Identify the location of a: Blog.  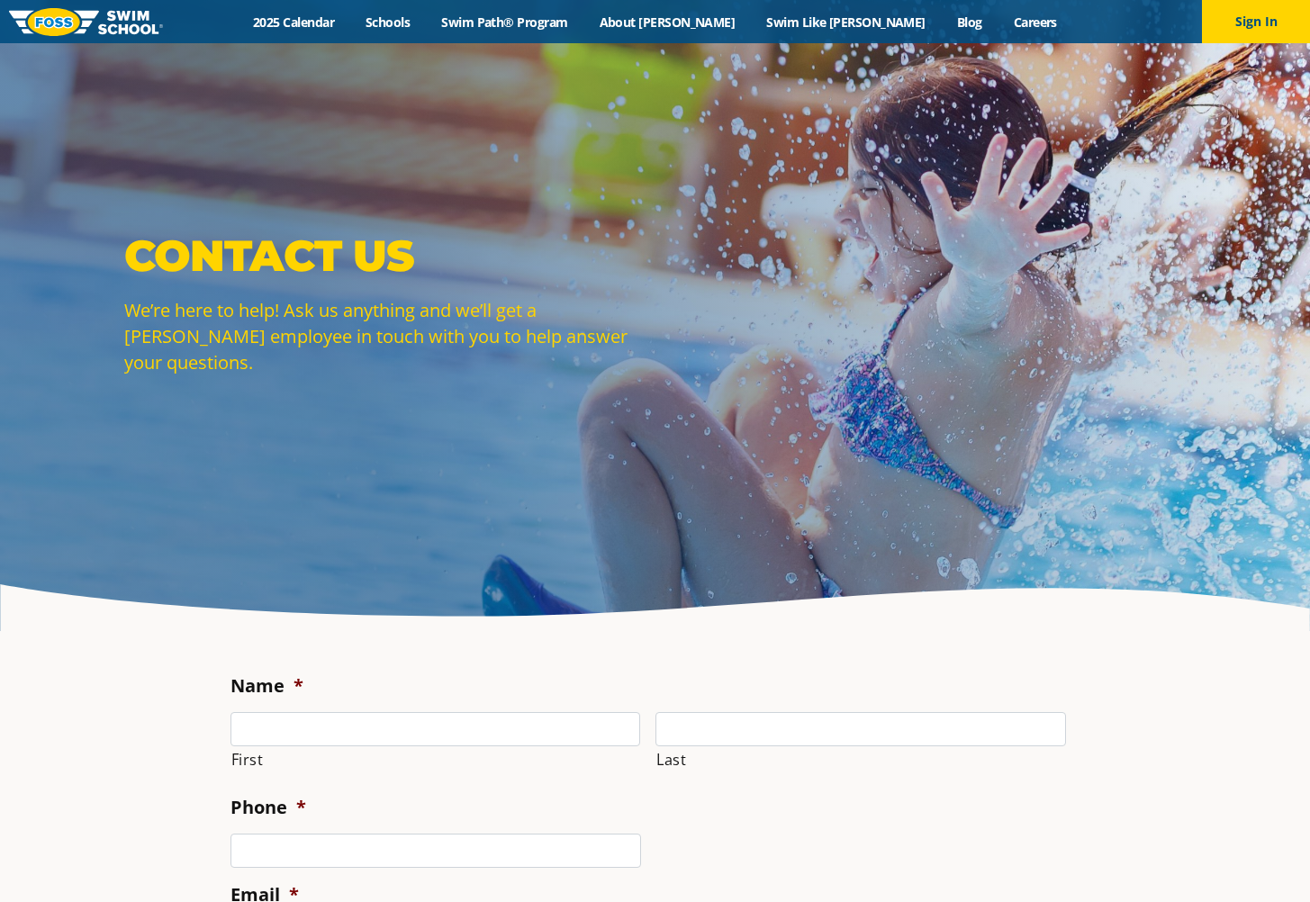
(969, 22).